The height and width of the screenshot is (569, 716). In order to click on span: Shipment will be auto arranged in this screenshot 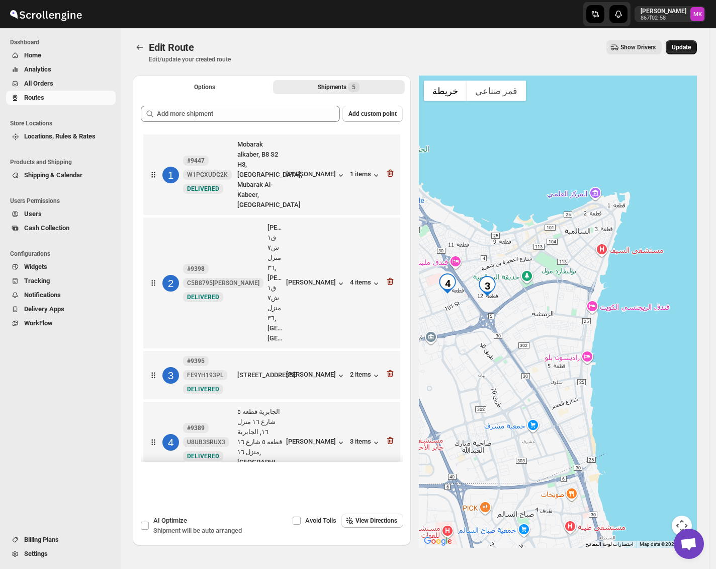, I will do `click(198, 530)`.